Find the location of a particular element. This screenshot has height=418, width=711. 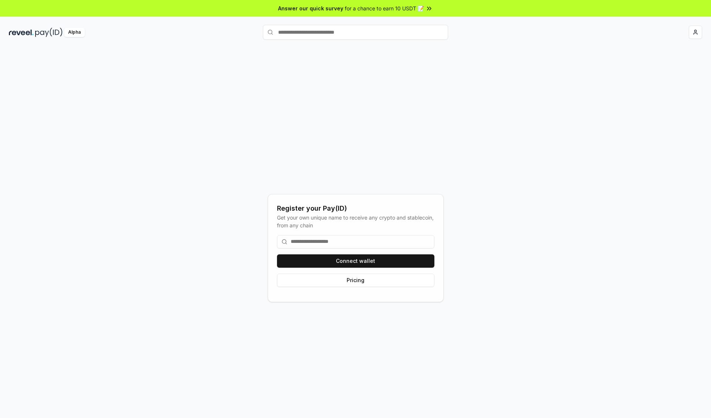

span: Answer our quick survey is located at coordinates (311, 8).